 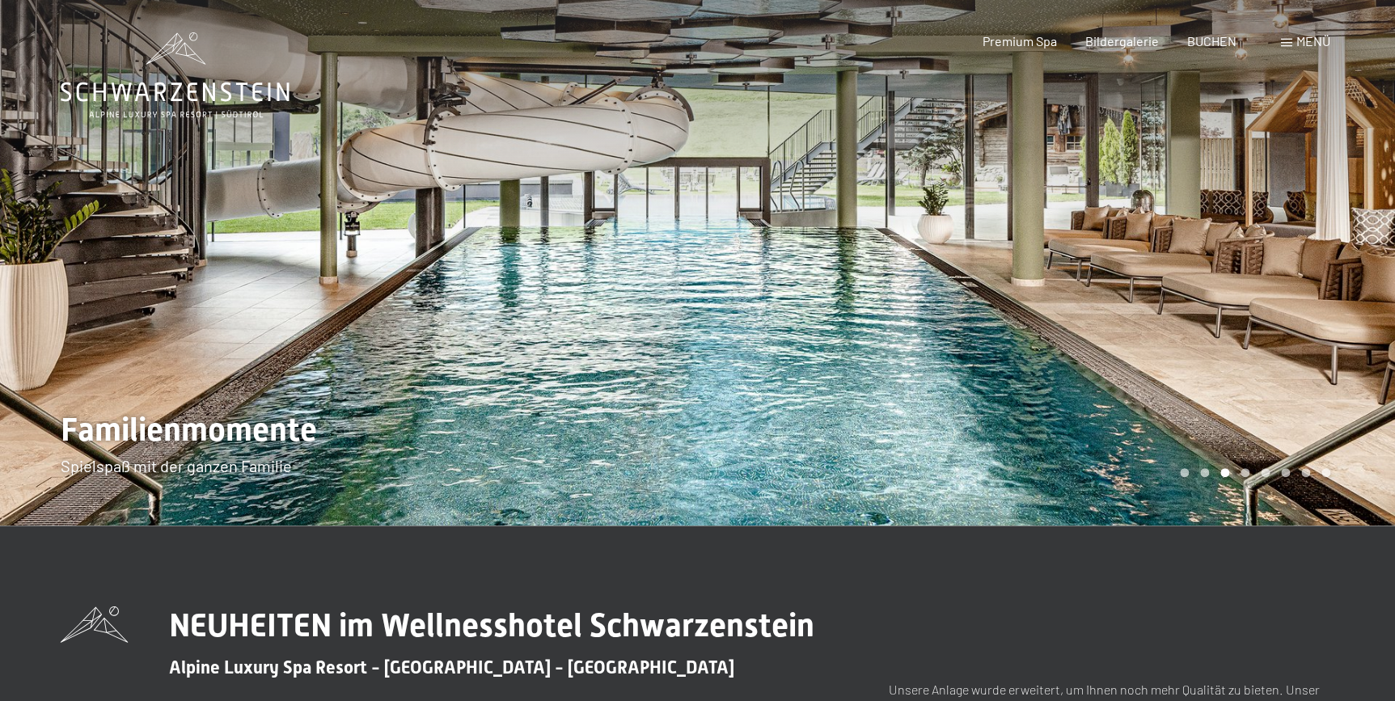 What do you see at coordinates (1019, 40) in the screenshot?
I see `span: Premium Spa` at bounding box center [1019, 40].